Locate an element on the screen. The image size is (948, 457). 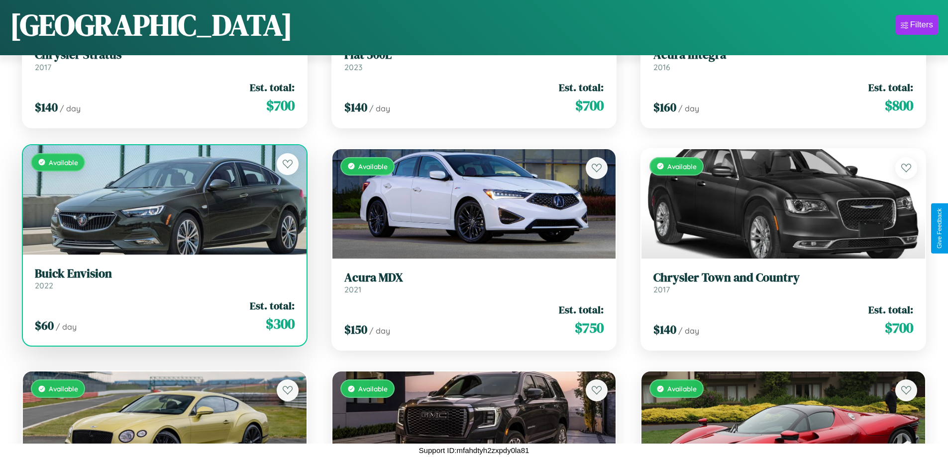
a: Acura MDX2021 is located at coordinates (474, 283).